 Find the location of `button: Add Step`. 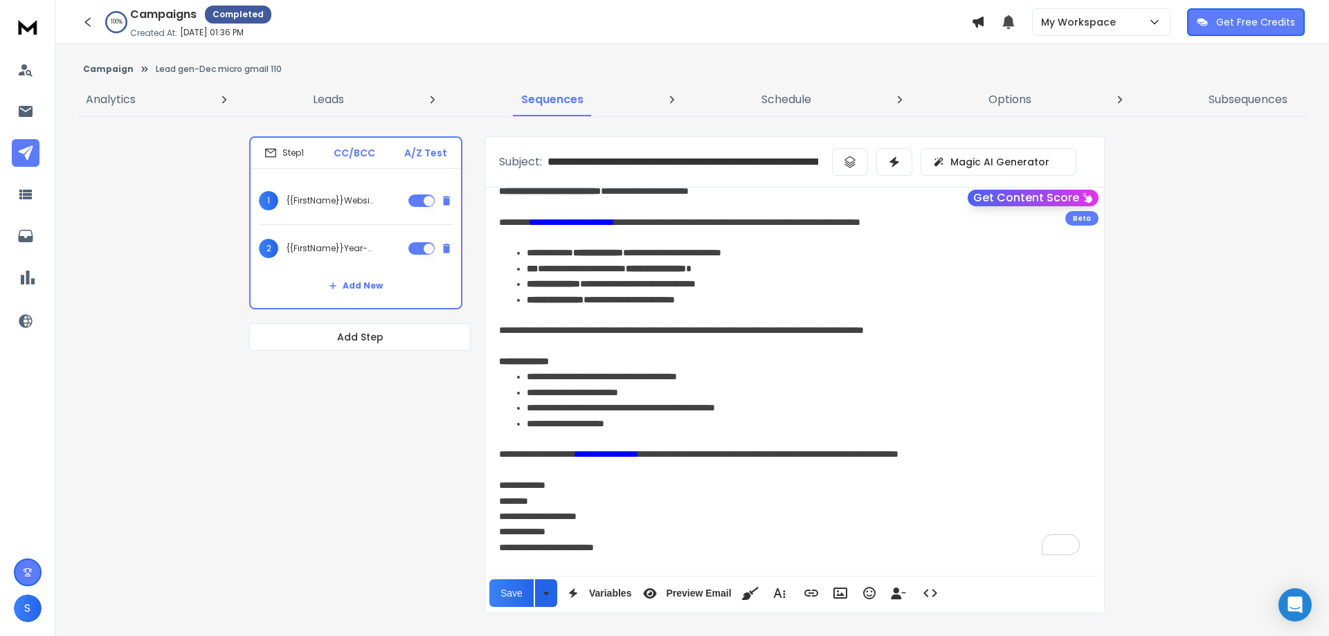

button: Add Step is located at coordinates (360, 337).